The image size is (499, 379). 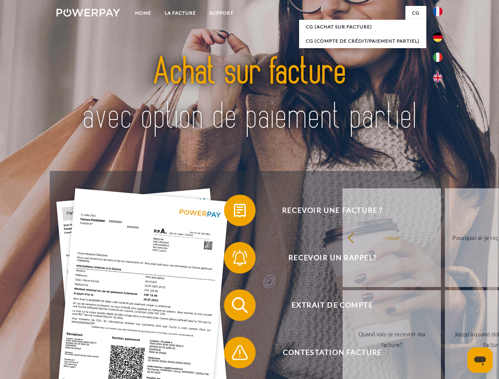 What do you see at coordinates (438, 57) in the screenshot?
I see `img: it` at bounding box center [438, 57].